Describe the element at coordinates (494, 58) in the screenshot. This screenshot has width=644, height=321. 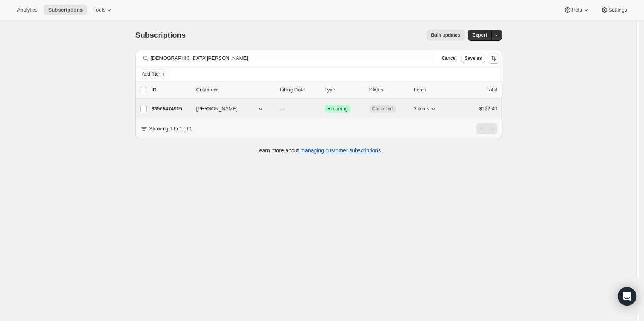
I see `button: Sort the results` at that location.